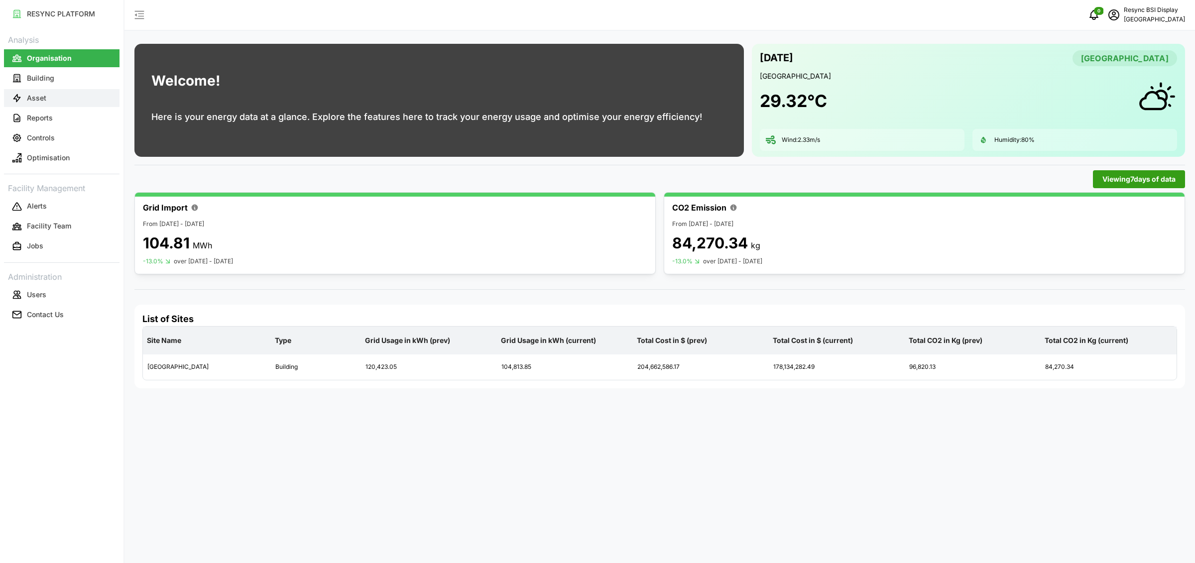 Image resolution: width=1195 pixels, height=563 pixels. I want to click on h1: Welcome!, so click(186, 81).